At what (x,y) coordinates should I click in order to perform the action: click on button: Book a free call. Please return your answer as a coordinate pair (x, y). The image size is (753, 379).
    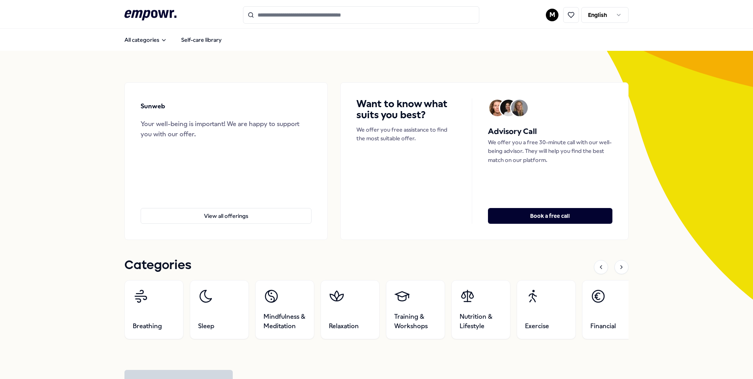
    Looking at the image, I should click on (550, 216).